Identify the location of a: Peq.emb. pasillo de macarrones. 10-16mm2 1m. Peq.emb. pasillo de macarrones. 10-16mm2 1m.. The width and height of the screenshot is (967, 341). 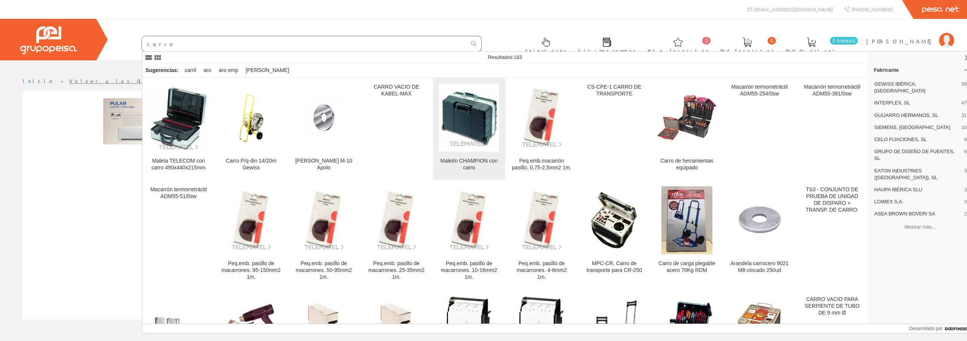
(469, 235).